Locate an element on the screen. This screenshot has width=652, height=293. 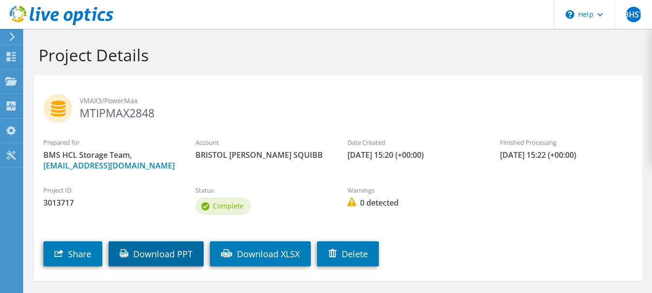
span: VMAX3/PowerMax is located at coordinates (356, 101).